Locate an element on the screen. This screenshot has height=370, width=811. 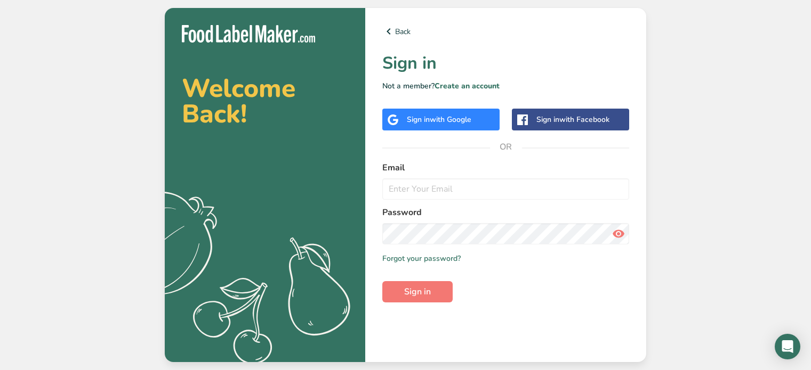
span: Sign in is located at coordinates (417, 292).